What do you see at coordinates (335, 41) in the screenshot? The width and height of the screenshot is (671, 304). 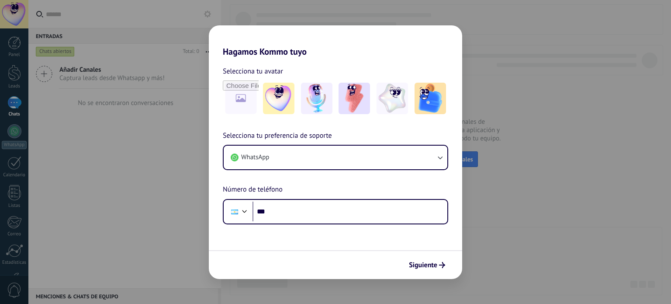 I see `h2: Hagamos Kommo tuyo` at bounding box center [335, 41].